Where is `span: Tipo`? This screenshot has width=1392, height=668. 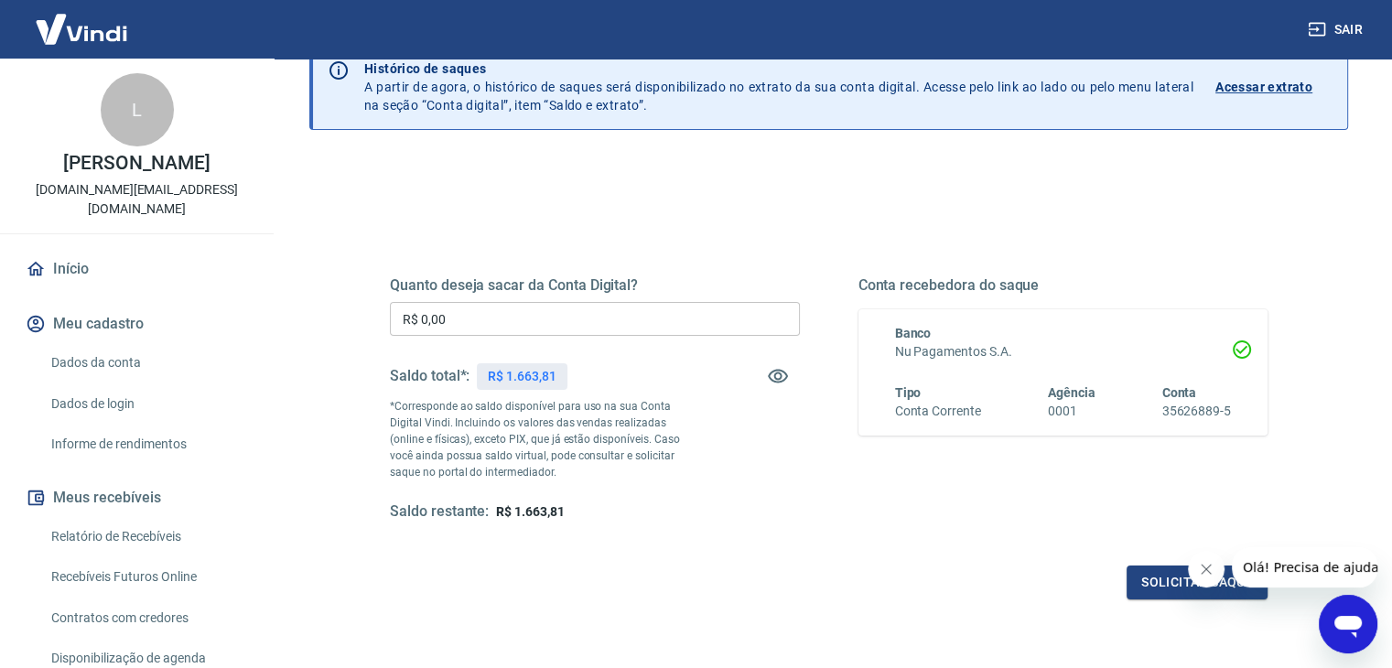
span: Tipo is located at coordinates (908, 393).